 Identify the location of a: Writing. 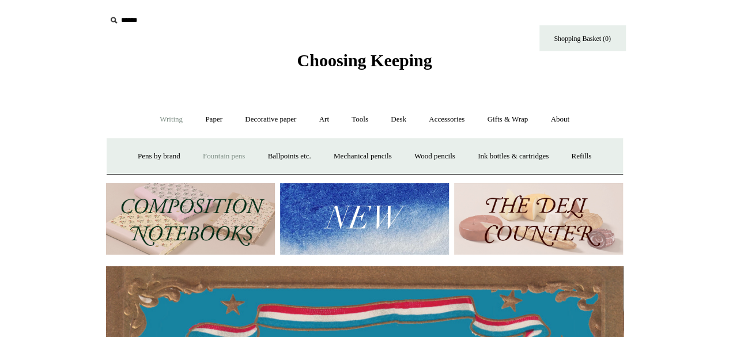
(171, 119).